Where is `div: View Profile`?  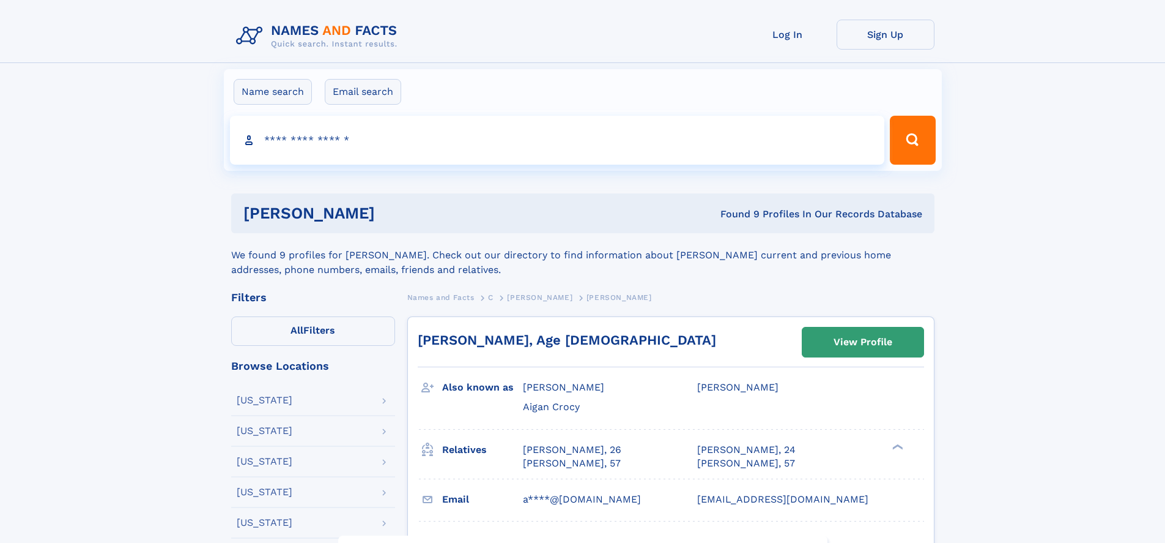
div: View Profile is located at coordinates (863, 342).